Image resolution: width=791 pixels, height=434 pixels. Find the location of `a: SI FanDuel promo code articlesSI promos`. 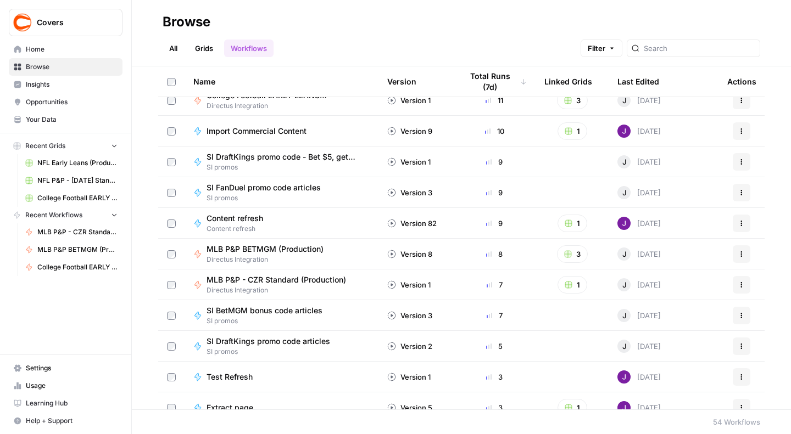

a: SI FanDuel promo code articlesSI promos is located at coordinates (281, 193).